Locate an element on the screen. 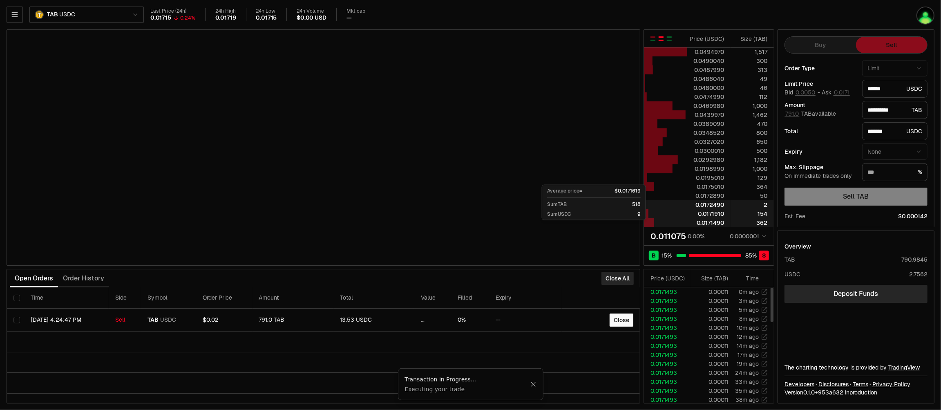 This screenshot has width=941, height=410. button: None is located at coordinates (895, 152).